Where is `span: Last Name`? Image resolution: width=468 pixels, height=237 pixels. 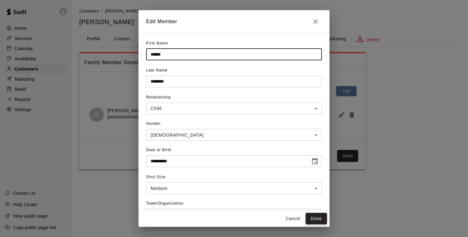
span: Last Name is located at coordinates (157, 70).